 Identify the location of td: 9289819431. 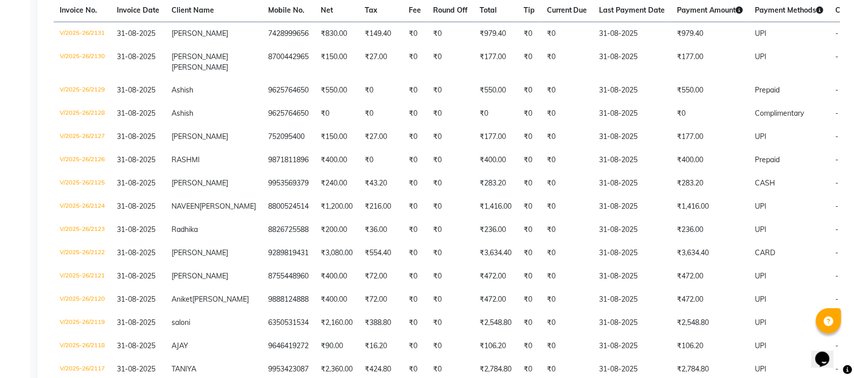
(288, 253).